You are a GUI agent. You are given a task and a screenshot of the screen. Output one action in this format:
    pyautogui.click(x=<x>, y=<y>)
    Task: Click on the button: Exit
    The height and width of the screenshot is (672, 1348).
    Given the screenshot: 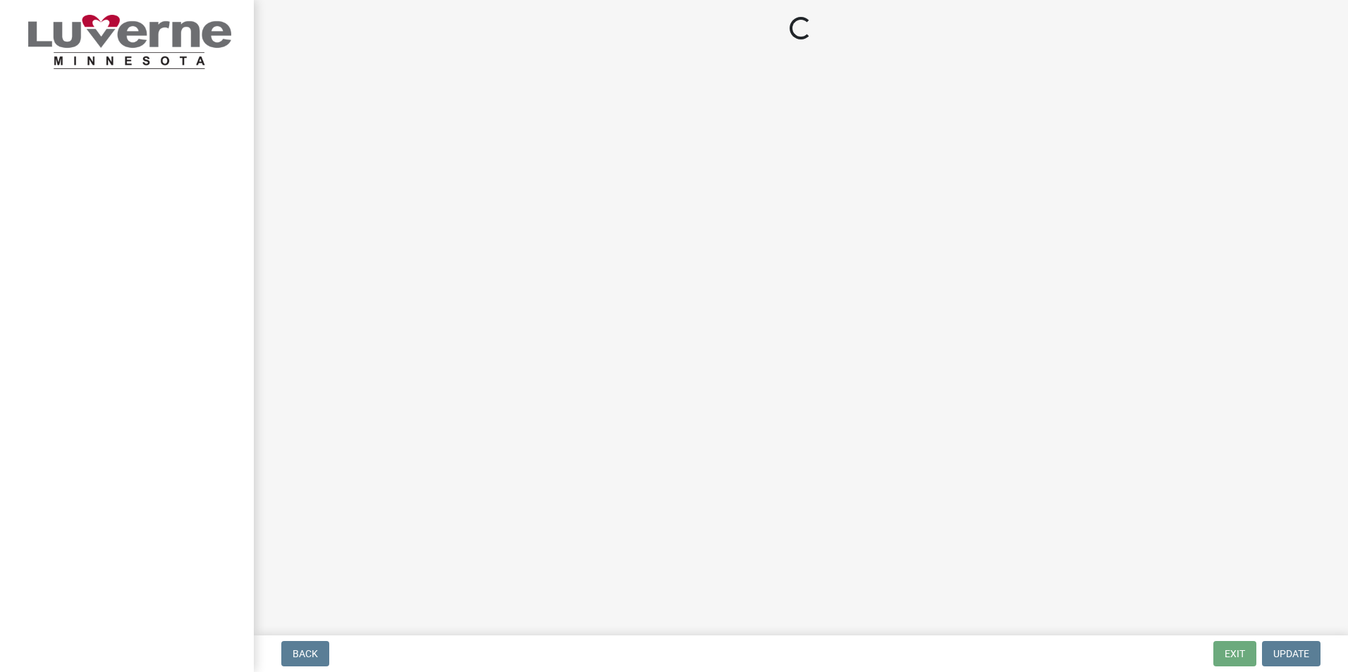 What is the action you would take?
    pyautogui.click(x=1234, y=654)
    